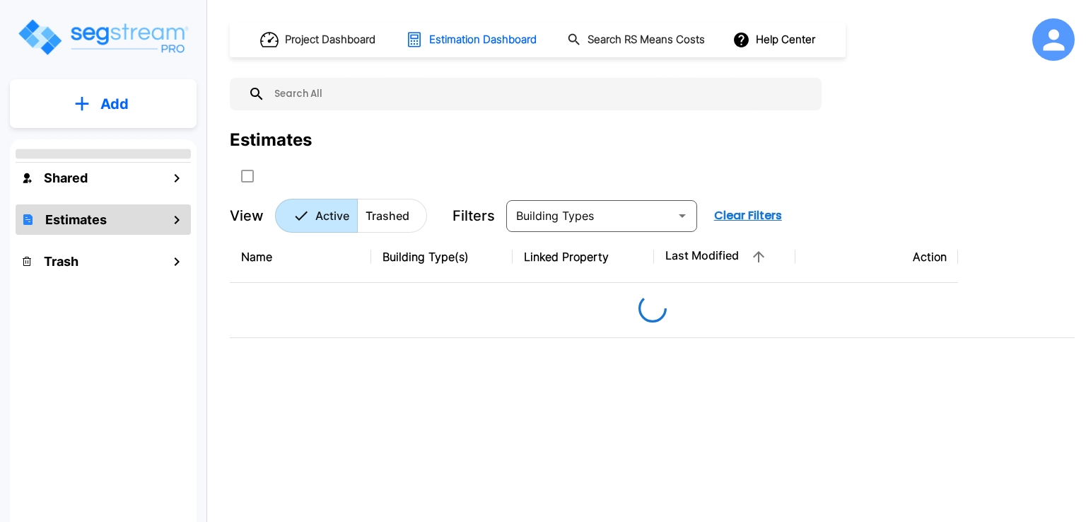 This screenshot has height=522, width=1086. Describe the element at coordinates (76, 219) in the screenshot. I see `h1: Estimates` at that location.